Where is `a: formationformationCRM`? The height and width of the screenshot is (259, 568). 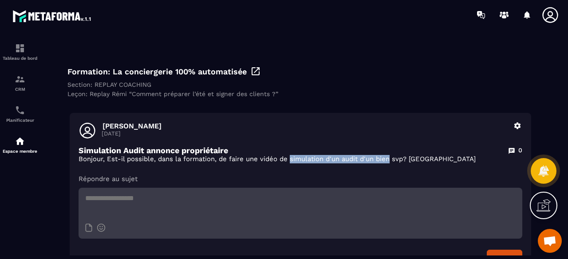
a: formationformationCRM is located at coordinates (20, 83).